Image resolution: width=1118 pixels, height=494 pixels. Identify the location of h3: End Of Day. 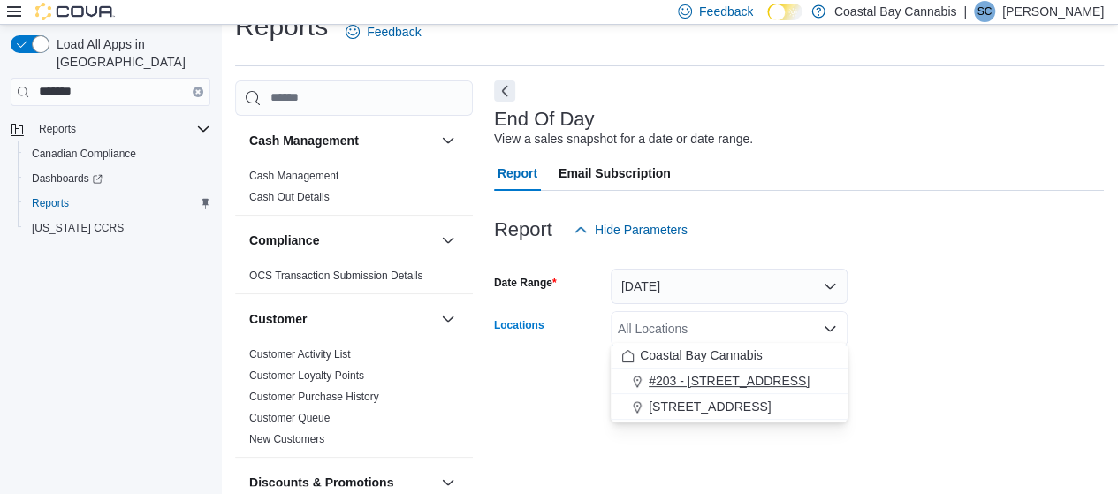
(545, 119).